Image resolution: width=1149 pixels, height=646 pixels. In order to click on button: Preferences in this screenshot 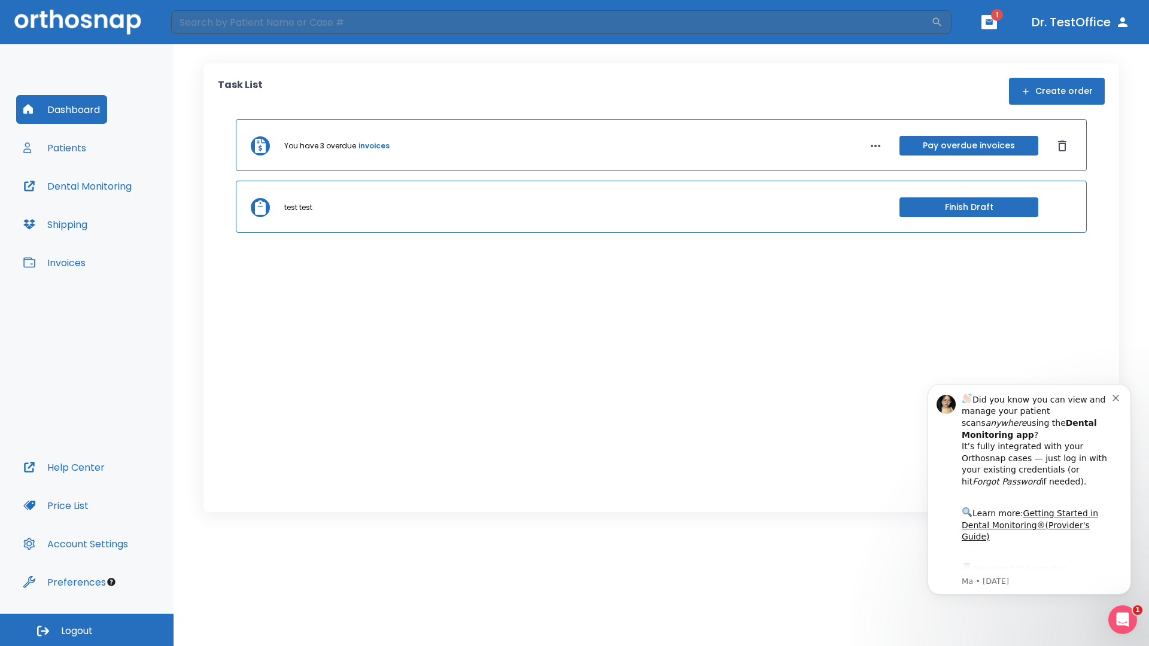, I will do `click(65, 582)`.